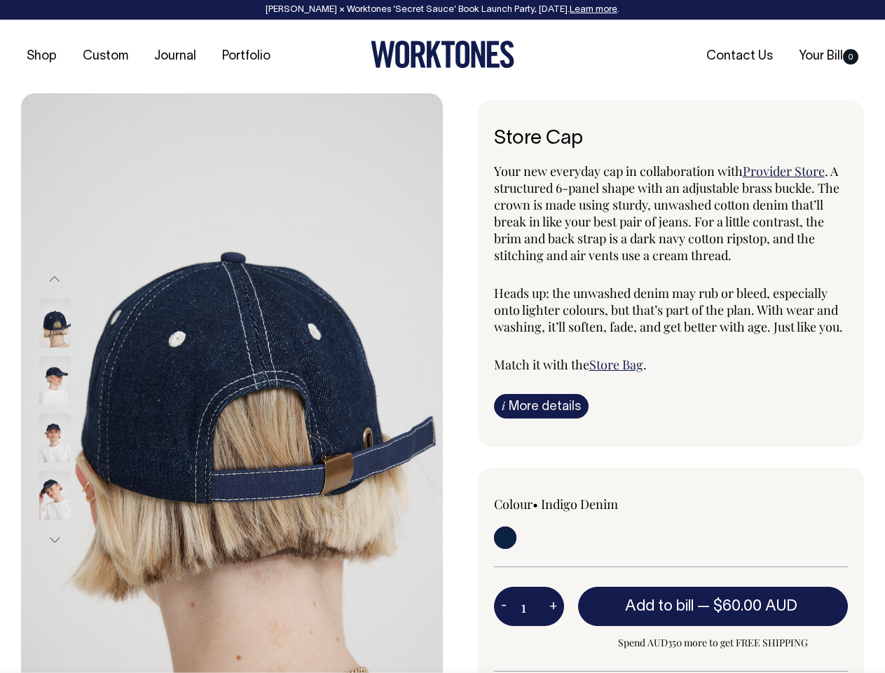  Describe the element at coordinates (105, 56) in the screenshot. I see `a: Custom` at that location.